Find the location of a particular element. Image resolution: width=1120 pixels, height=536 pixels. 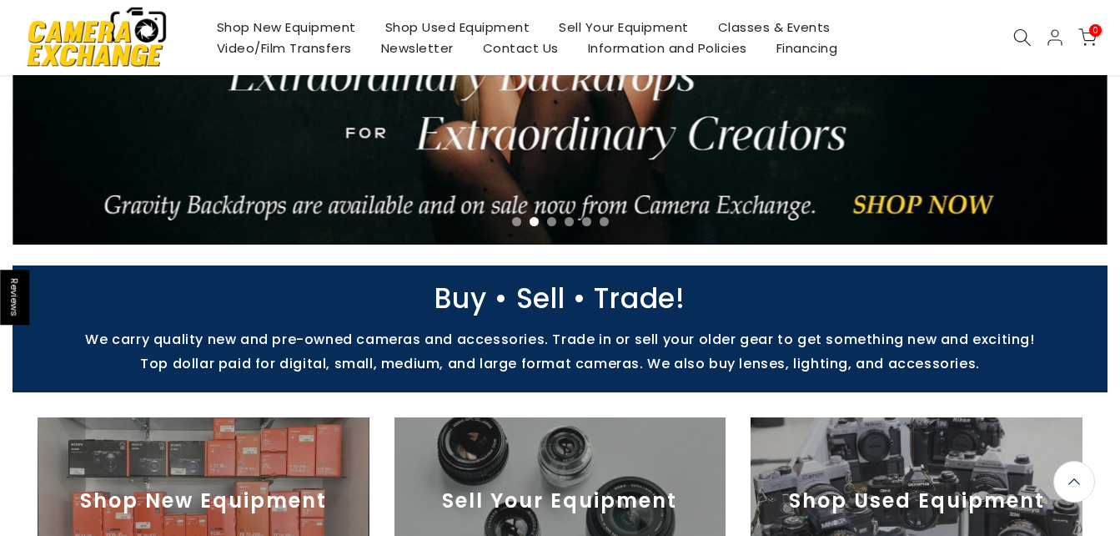

li: Page dot 5 is located at coordinates (586, 221).